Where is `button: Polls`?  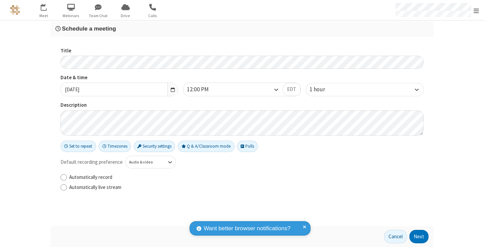 button: Polls is located at coordinates (247, 147).